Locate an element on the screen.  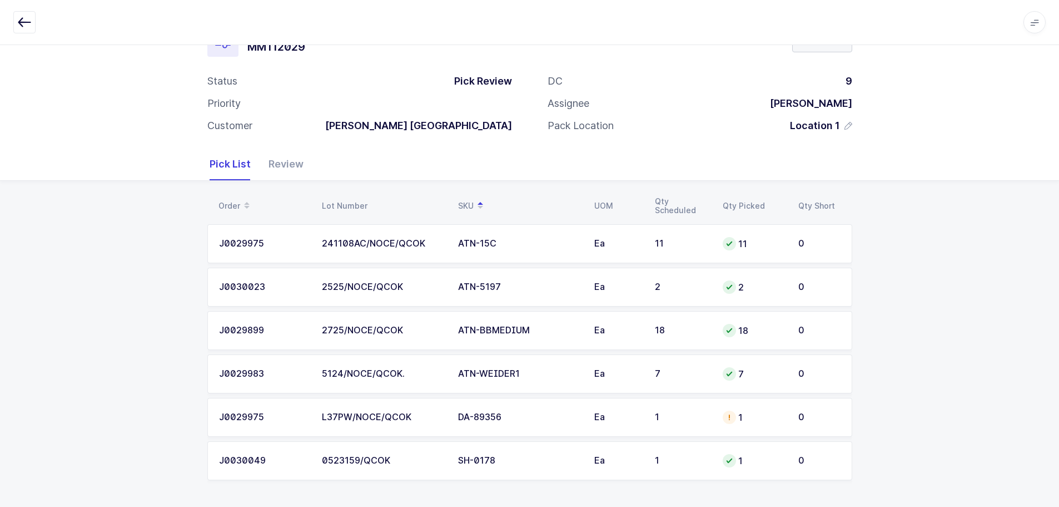
div: L37PW/NOCE/QCOK is located at coordinates (383, 417).